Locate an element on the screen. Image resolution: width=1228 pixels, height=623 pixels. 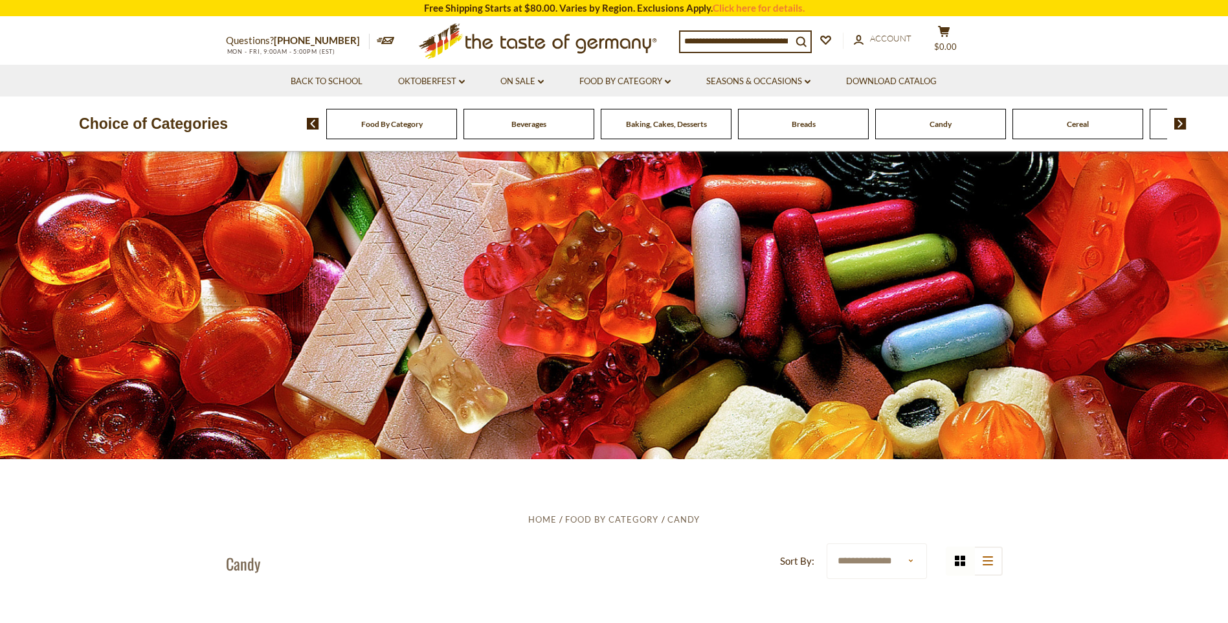
span: Cereal is located at coordinates (1078, 124).